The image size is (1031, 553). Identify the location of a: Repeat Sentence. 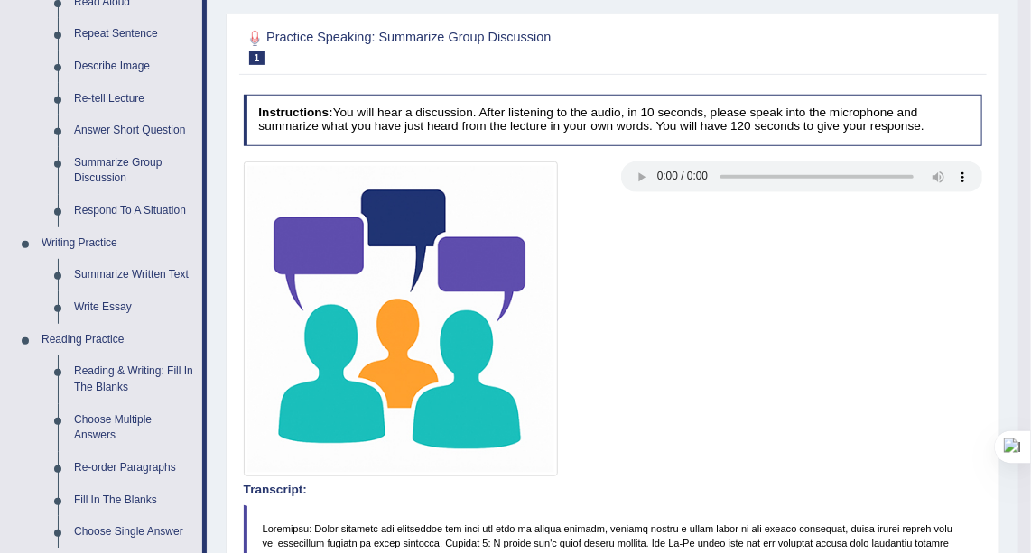
(134, 34).